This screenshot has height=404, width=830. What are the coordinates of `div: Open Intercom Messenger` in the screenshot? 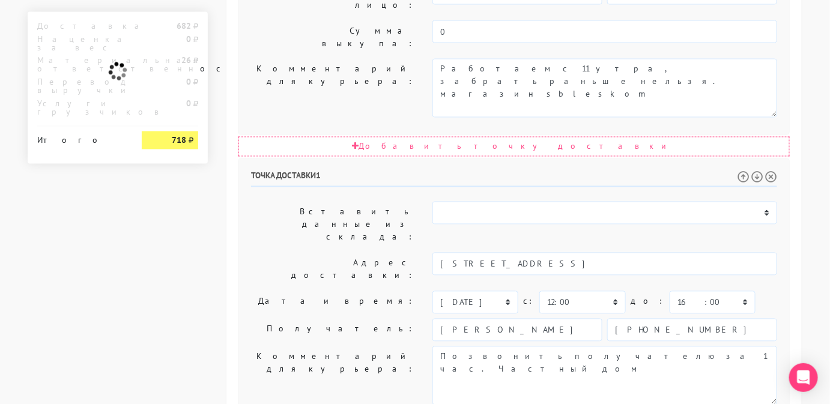 It's located at (804, 378).